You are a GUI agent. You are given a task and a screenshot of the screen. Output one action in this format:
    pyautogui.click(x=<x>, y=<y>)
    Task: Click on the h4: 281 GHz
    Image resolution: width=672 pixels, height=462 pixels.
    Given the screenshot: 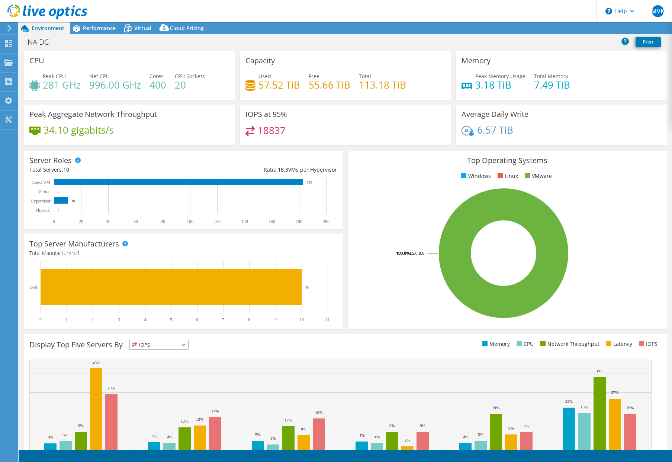 What is the action you would take?
    pyautogui.click(x=62, y=85)
    